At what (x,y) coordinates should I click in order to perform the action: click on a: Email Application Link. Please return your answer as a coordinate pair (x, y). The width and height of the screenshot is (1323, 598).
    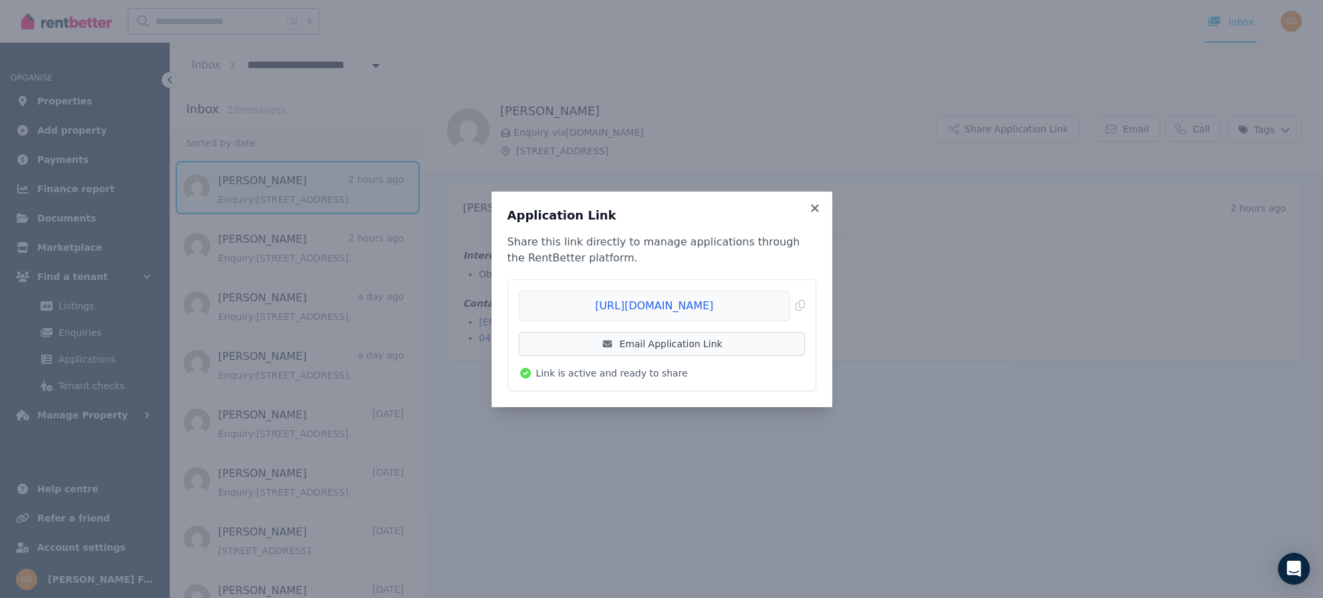
    Looking at the image, I should click on (662, 344).